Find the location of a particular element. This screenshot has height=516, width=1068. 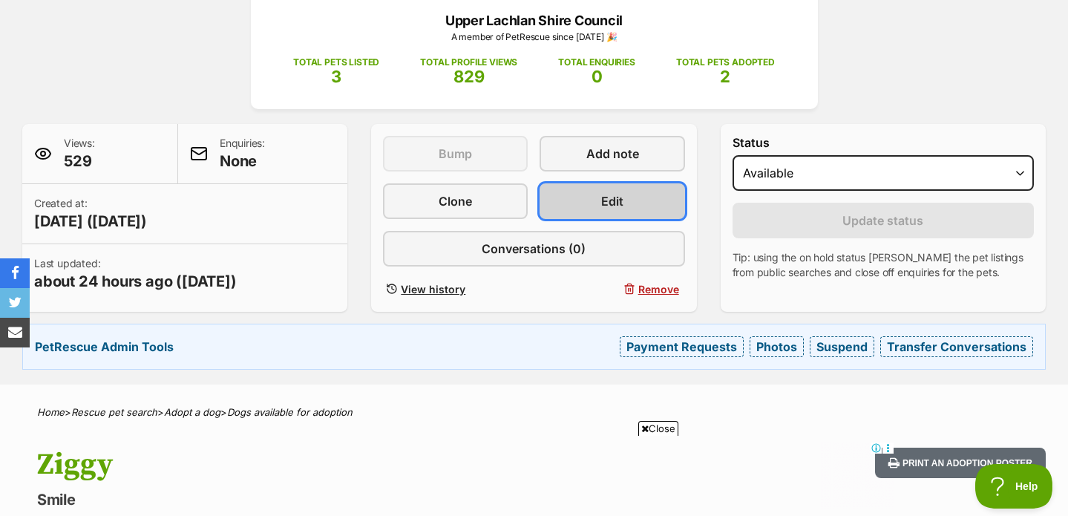

span: Close is located at coordinates (658, 428).